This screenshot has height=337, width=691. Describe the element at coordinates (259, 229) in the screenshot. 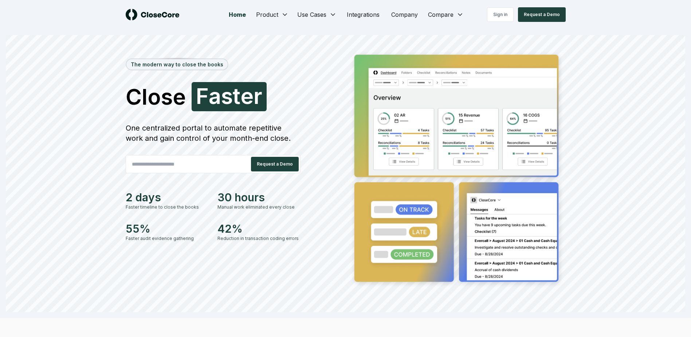

I see `div: 42%` at that location.